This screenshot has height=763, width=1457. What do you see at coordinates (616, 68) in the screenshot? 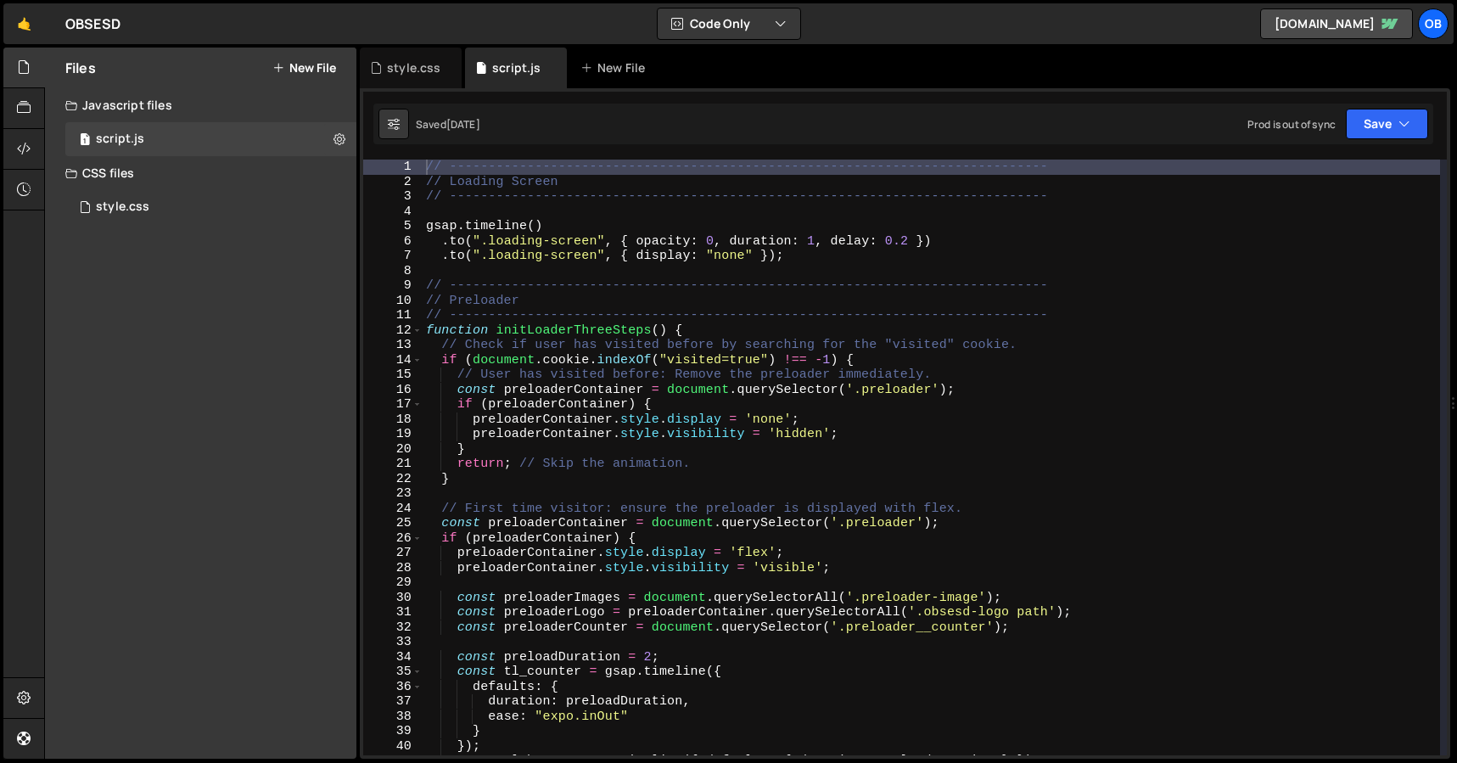
I see `div: New File` at bounding box center [616, 68].